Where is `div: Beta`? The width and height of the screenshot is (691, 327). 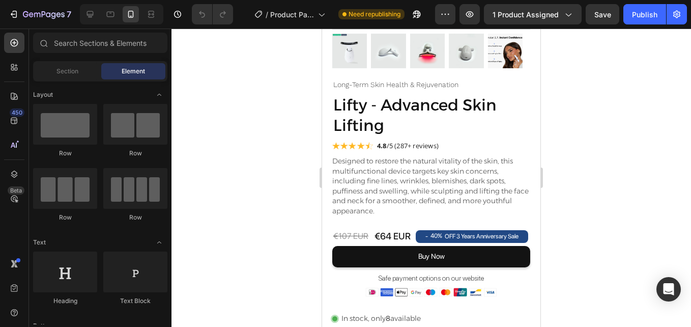 div: Beta is located at coordinates (16, 190).